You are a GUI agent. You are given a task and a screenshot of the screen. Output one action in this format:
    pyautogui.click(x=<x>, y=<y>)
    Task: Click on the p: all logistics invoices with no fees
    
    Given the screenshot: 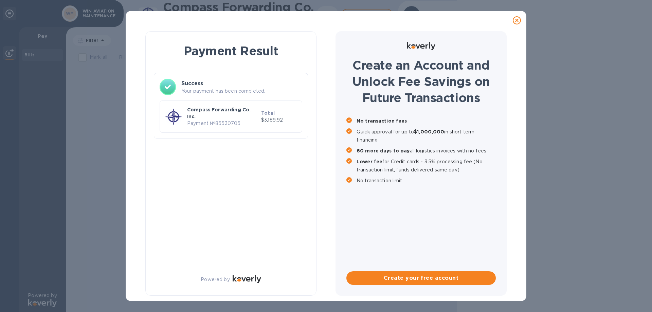 What is the action you would take?
    pyautogui.click(x=426, y=151)
    